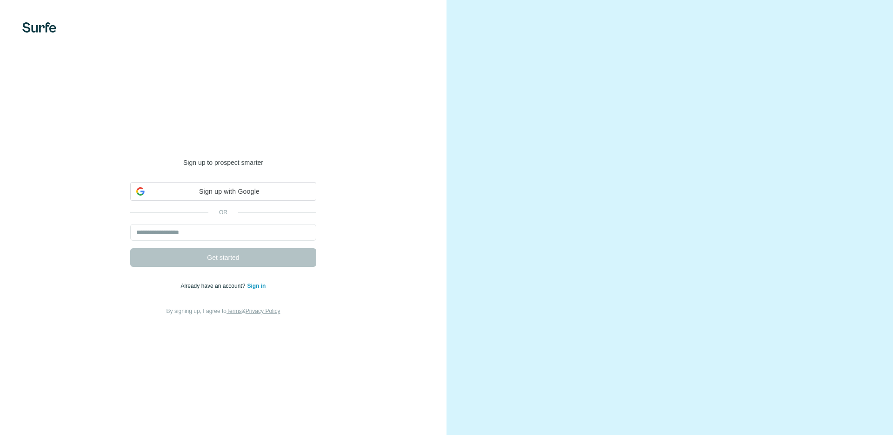 This screenshot has height=435, width=893. Describe the element at coordinates (234, 311) in the screenshot. I see `a: Terms` at that location.